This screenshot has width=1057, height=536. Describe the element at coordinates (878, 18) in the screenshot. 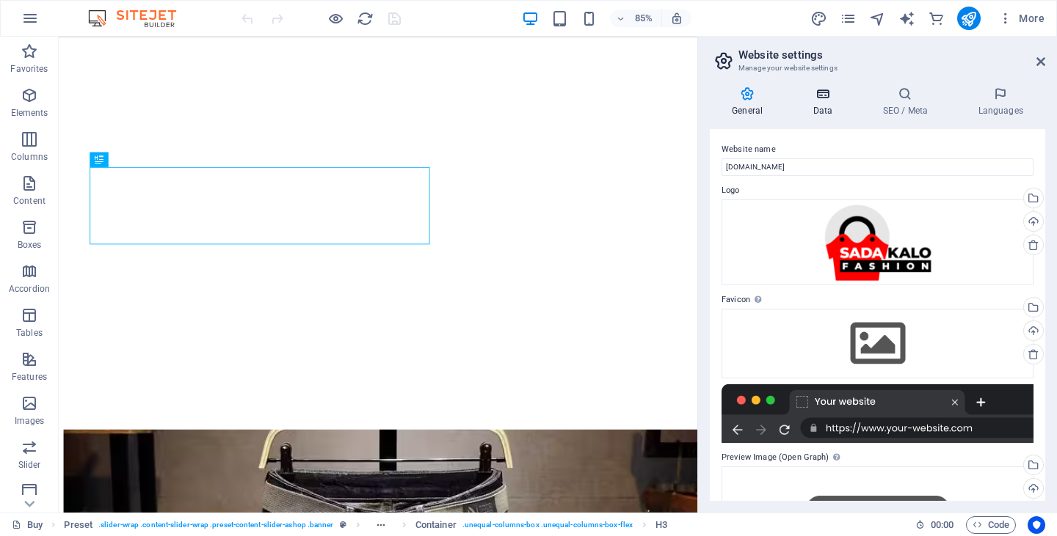

I see `button: navigator` at that location.